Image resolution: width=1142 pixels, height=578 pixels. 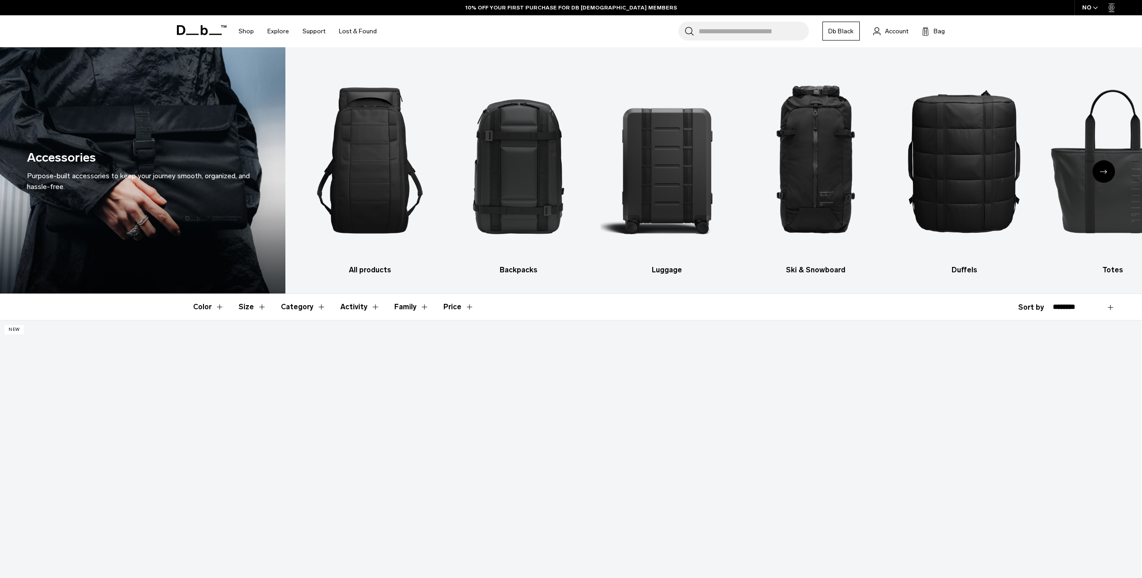 I want to click on button: Toggle Price, so click(x=459, y=307).